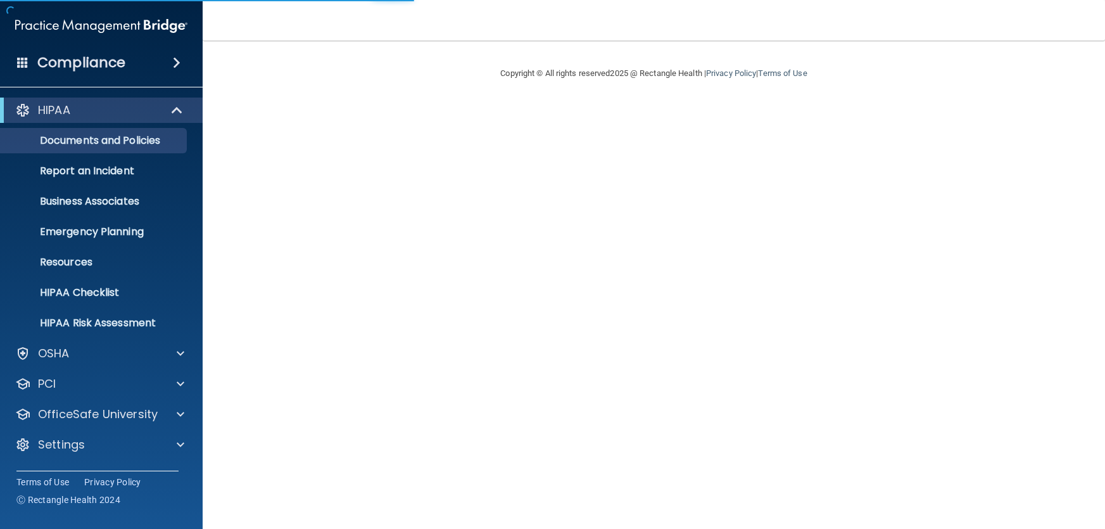 This screenshot has width=1105, height=529. I want to click on p: Resources, so click(94, 262).